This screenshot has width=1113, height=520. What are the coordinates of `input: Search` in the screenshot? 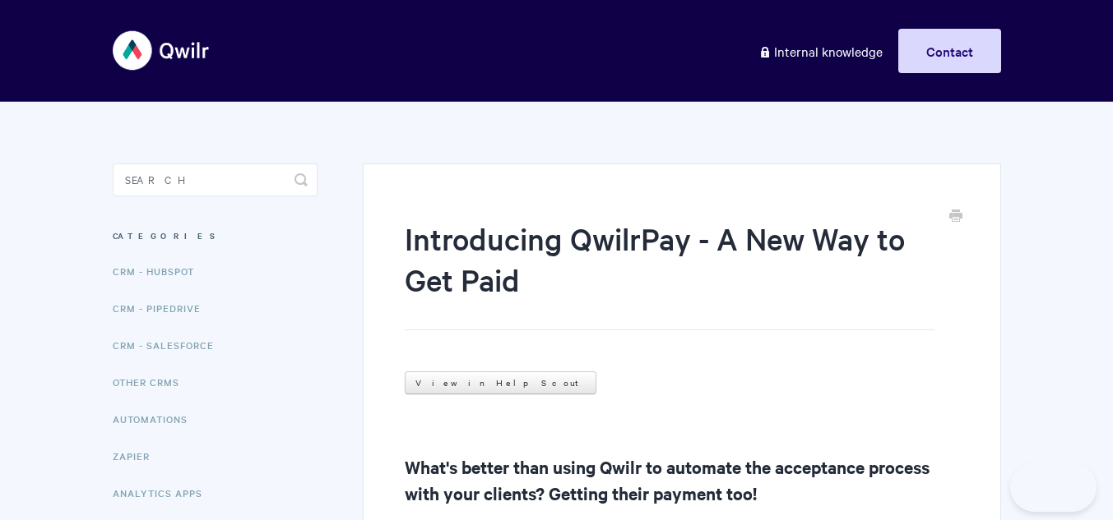 It's located at (215, 180).